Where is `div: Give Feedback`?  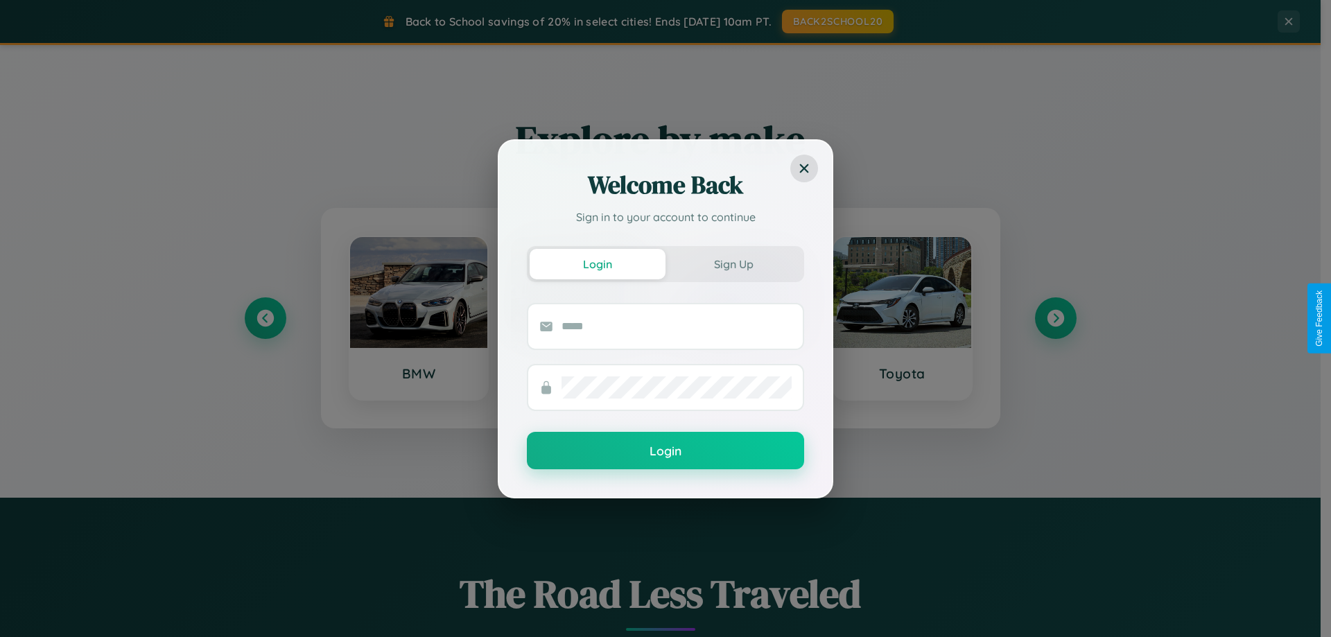 div: Give Feedback is located at coordinates (1319, 318).